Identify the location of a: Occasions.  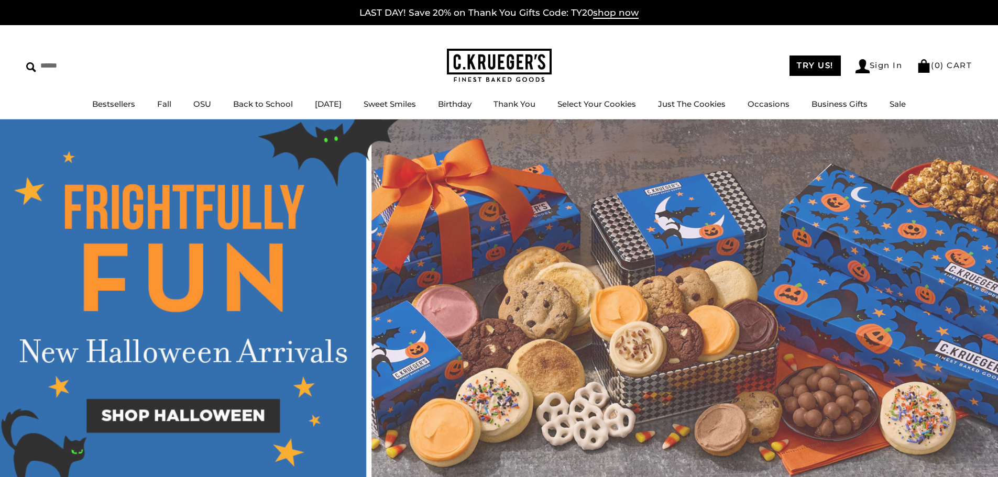
(769, 104).